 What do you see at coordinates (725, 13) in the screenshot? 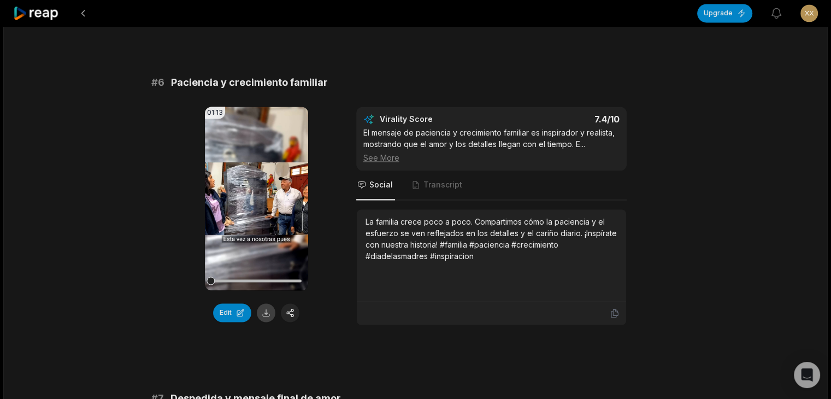
I see `button: Upgrade` at bounding box center [725, 13].